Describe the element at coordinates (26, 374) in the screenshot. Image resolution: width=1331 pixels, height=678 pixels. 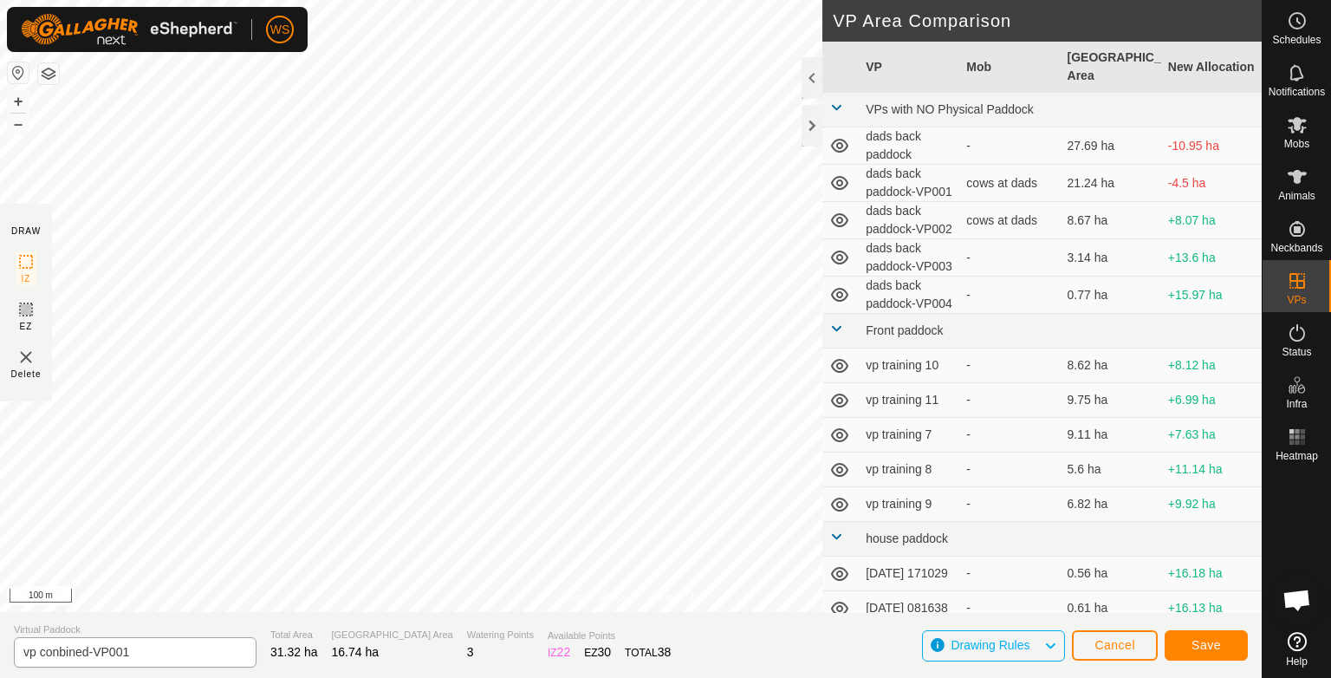
I see `span: Delete` at that location.